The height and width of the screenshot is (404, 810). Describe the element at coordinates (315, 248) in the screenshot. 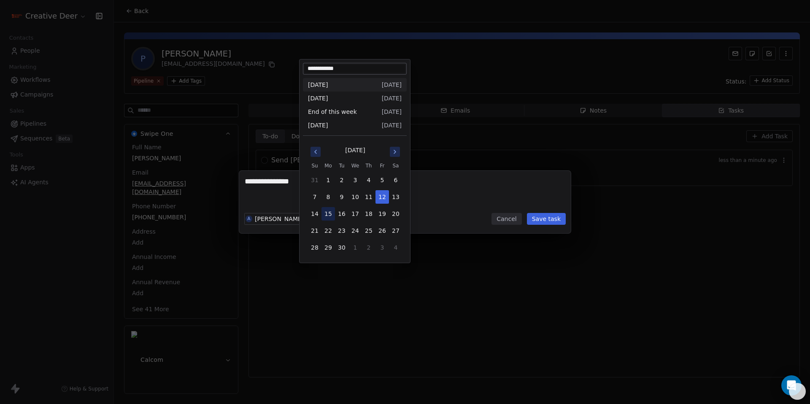

I see `button: 28` at that location.